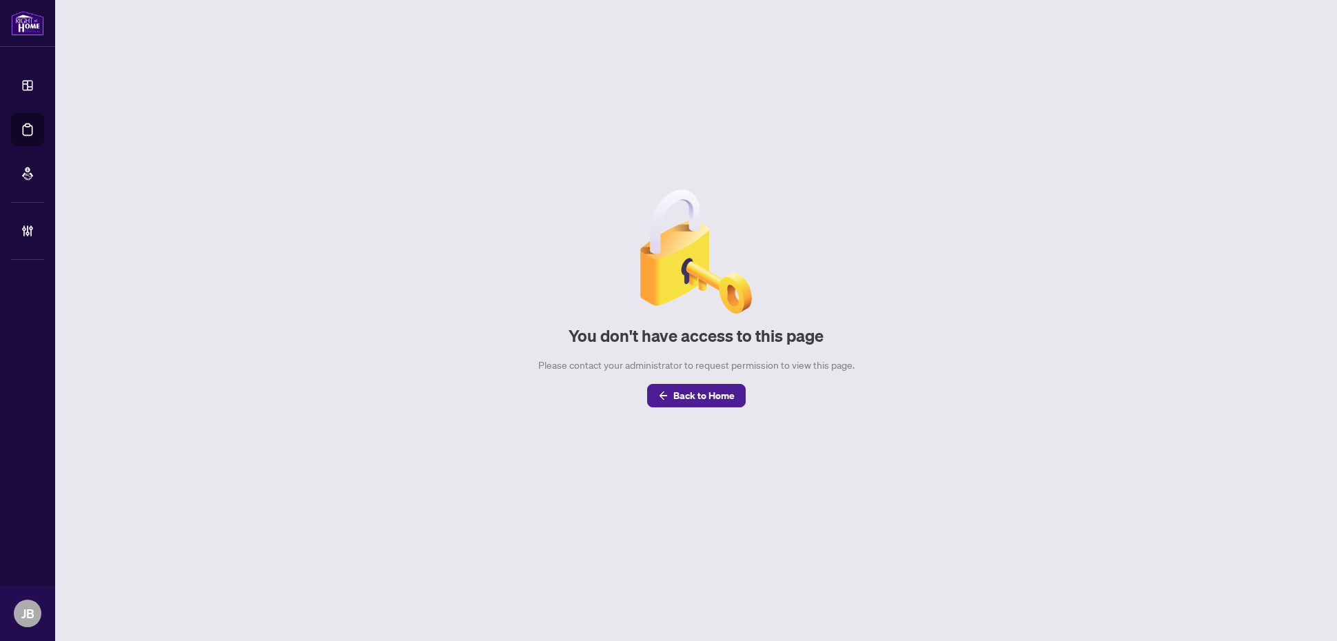 The image size is (1337, 641). What do you see at coordinates (28, 613) in the screenshot?
I see `span: JB` at bounding box center [28, 613].